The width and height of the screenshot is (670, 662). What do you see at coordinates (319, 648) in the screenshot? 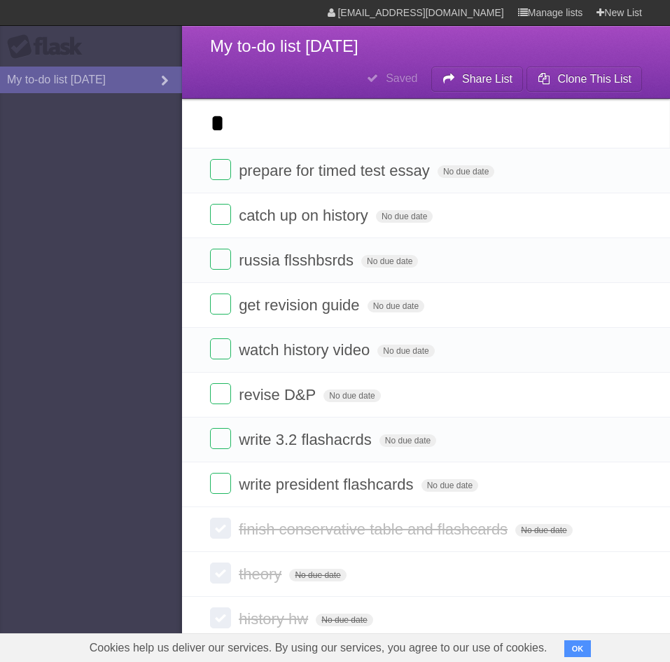
I see `span: Cookies help us deliver our services. By using our services, you agree to our use of cookies.` at bounding box center [319, 648].